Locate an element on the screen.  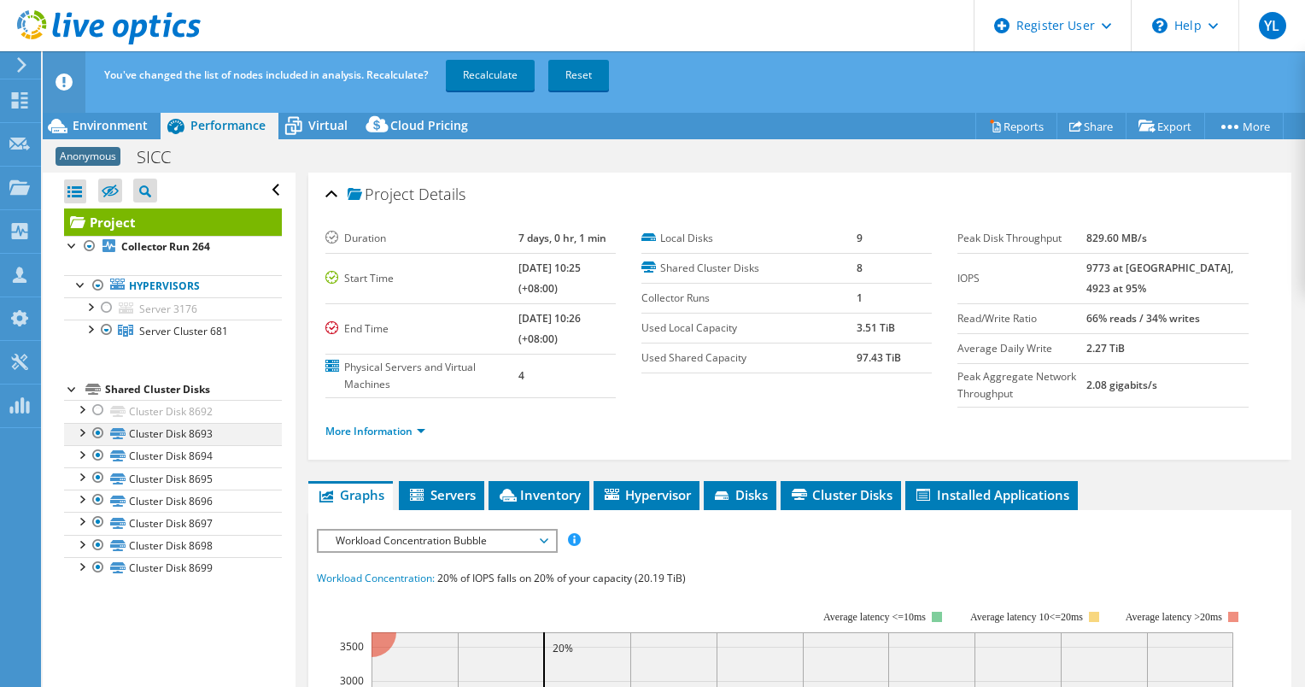
a: Cluster Disk 8698 is located at coordinates (173, 546).